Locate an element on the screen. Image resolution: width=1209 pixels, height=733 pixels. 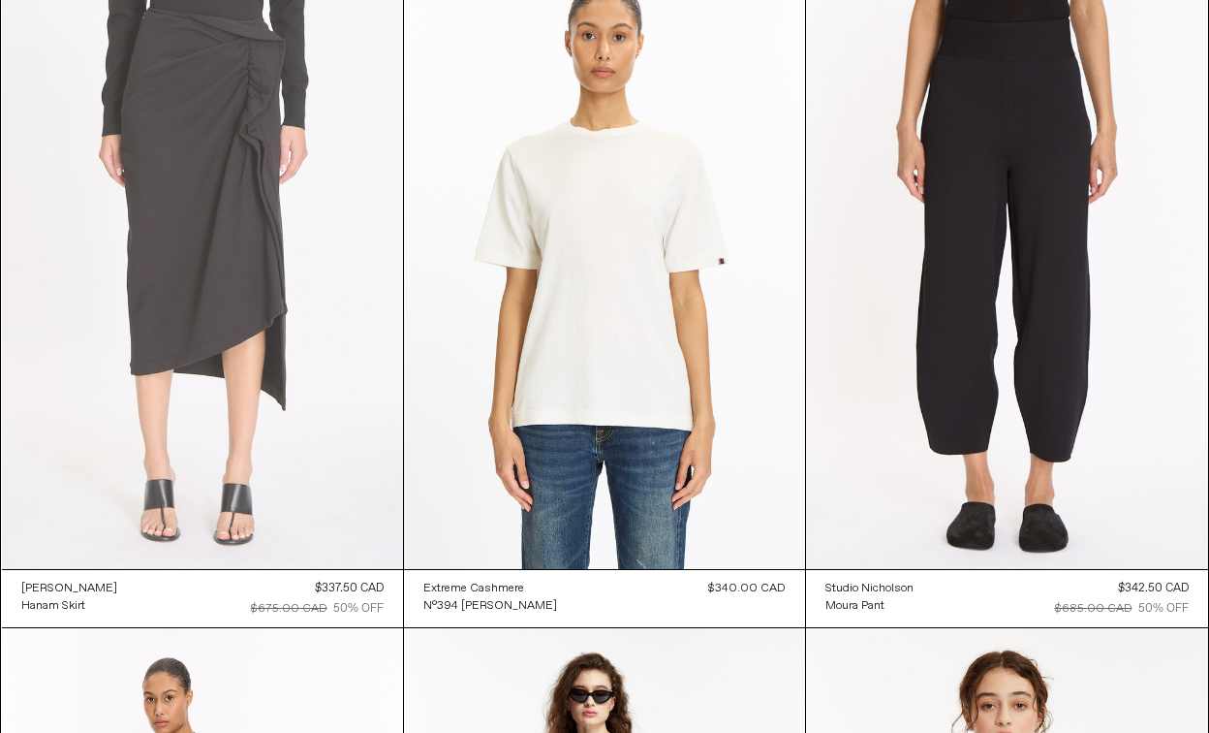
a: Moura Pant is located at coordinates (869, 606).